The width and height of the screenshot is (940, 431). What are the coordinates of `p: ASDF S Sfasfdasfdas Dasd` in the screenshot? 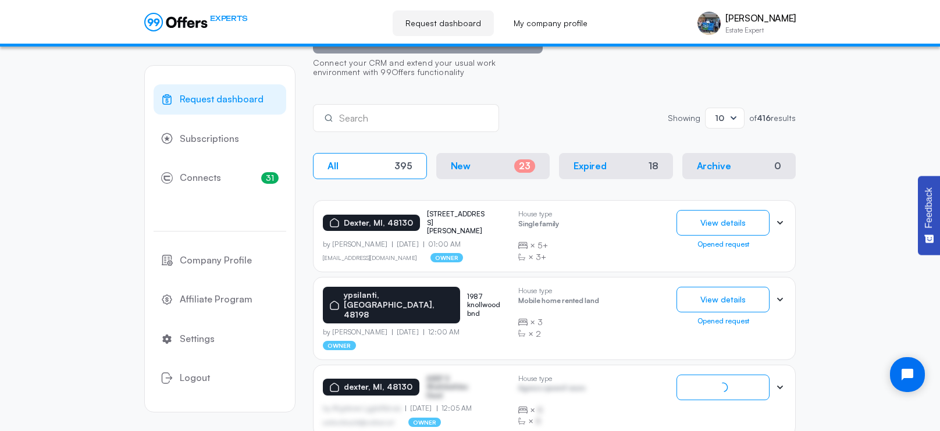 It's located at (456, 387).